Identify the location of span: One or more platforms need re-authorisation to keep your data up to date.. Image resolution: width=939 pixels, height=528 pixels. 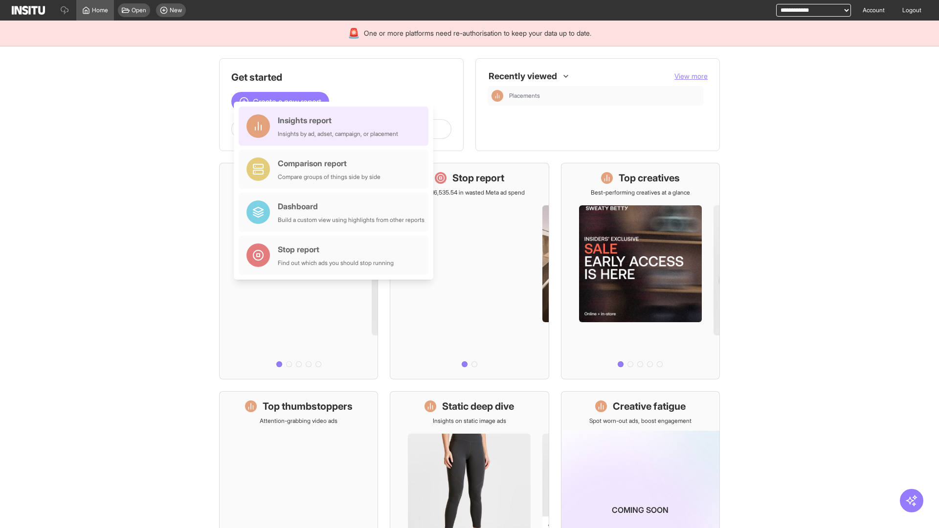
(477, 33).